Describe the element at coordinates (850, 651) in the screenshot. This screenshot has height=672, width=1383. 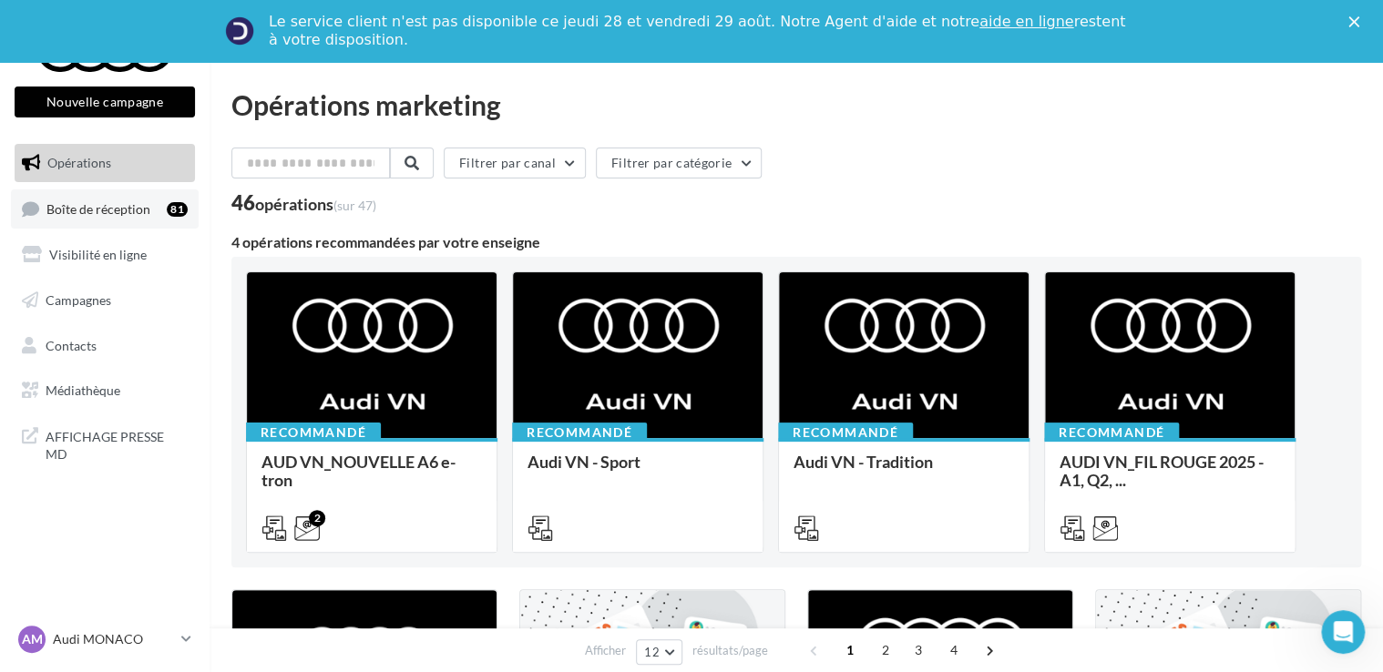
I see `span: 1` at that location.